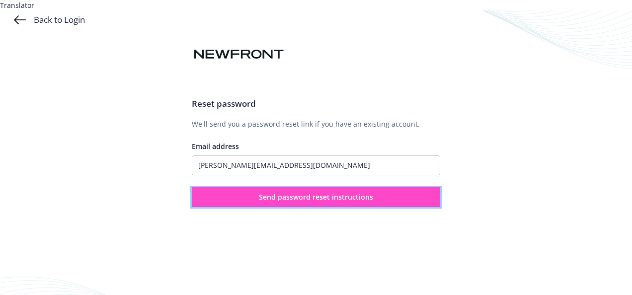 This screenshot has width=632, height=295. I want to click on span: Email address, so click(215, 146).